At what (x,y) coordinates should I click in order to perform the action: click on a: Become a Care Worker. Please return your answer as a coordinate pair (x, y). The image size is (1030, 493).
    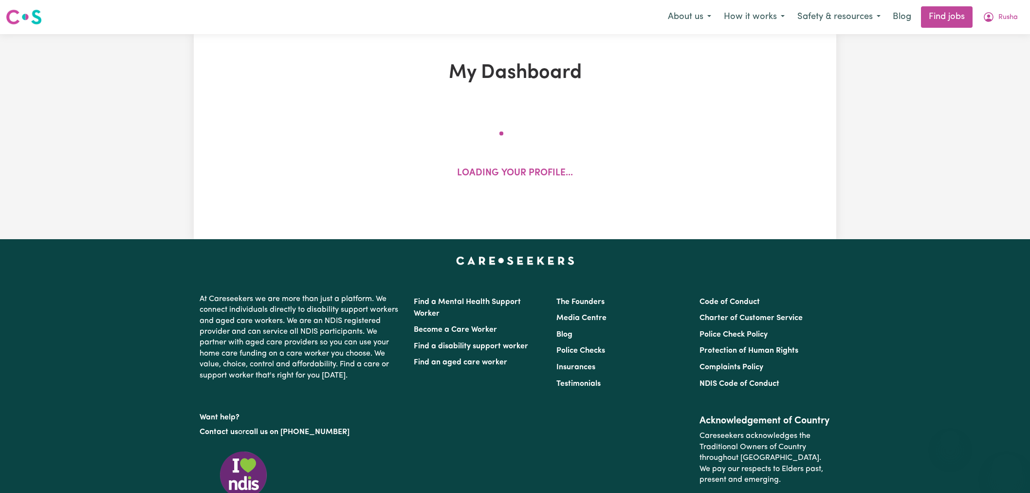
    Looking at the image, I should click on (455, 330).